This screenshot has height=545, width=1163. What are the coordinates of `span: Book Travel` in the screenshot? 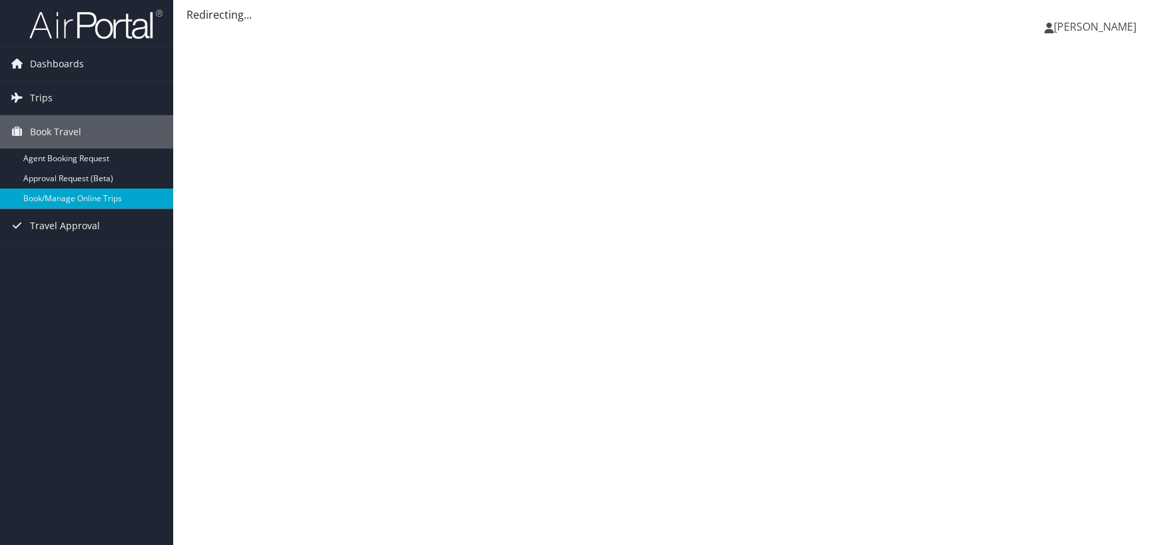 It's located at (55, 132).